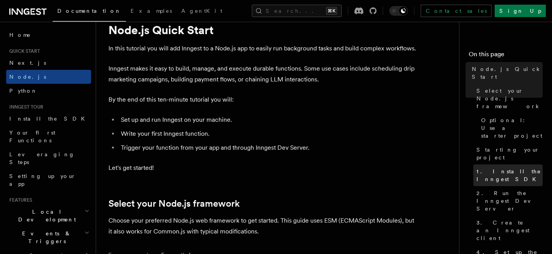  Describe the element at coordinates (509, 175) in the screenshot. I see `span: 1. Install the Inngest SDK` at that location.